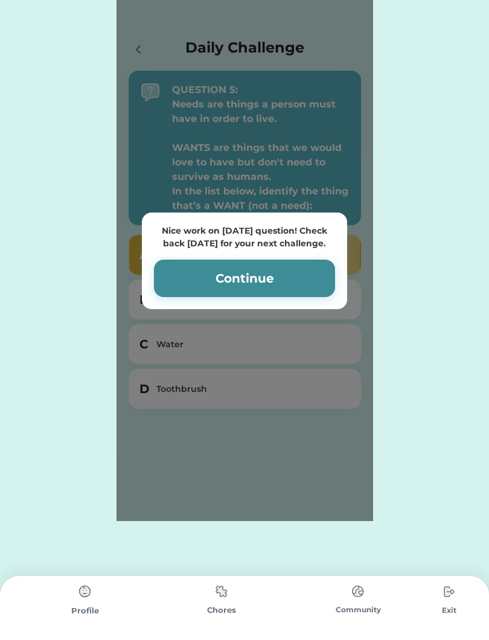 The height and width of the screenshot is (640, 489). Describe the element at coordinates (358, 609) in the screenshot. I see `div: Community` at that location.